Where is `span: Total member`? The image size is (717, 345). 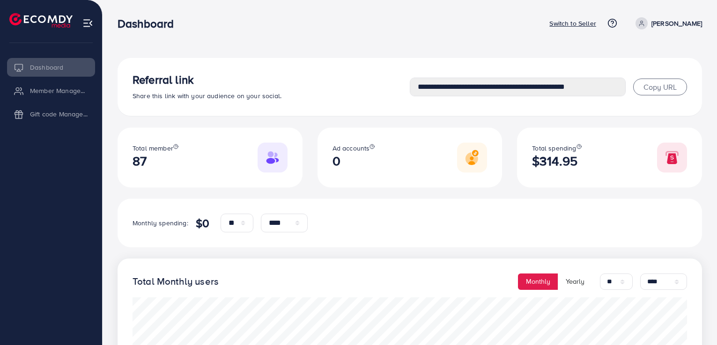
span: Total member is located at coordinates (153, 148).